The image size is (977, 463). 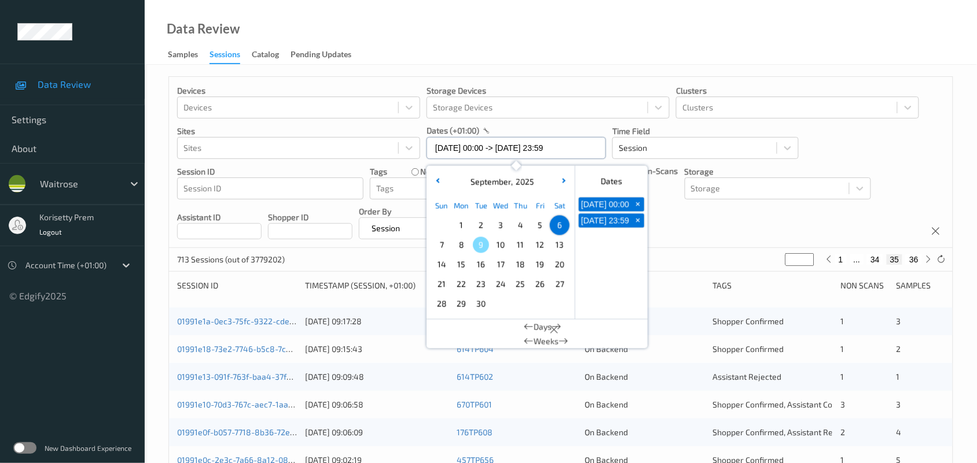 What do you see at coordinates (560, 226) in the screenshot?
I see `div: Choose Saturday September 06 of 2025` at bounding box center [560, 226].